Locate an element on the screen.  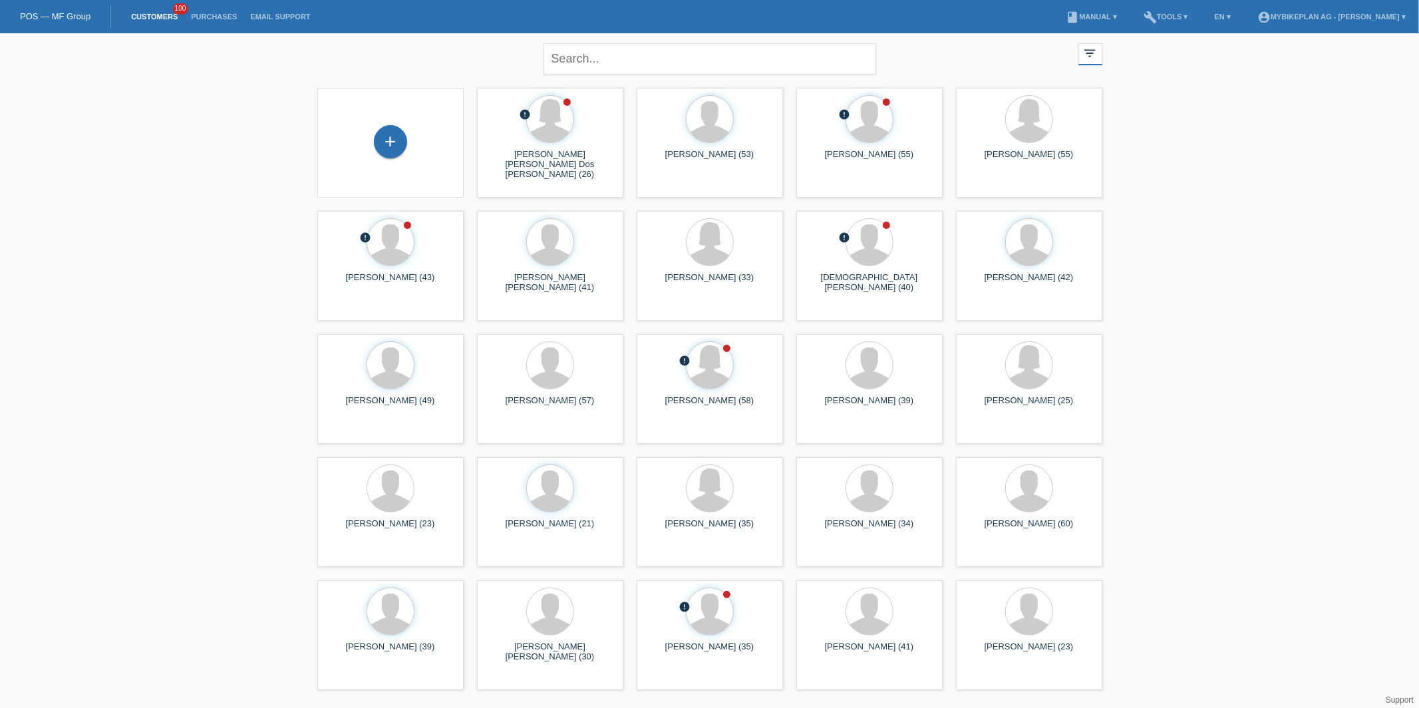
a: POS — MF Group is located at coordinates (55, 16).